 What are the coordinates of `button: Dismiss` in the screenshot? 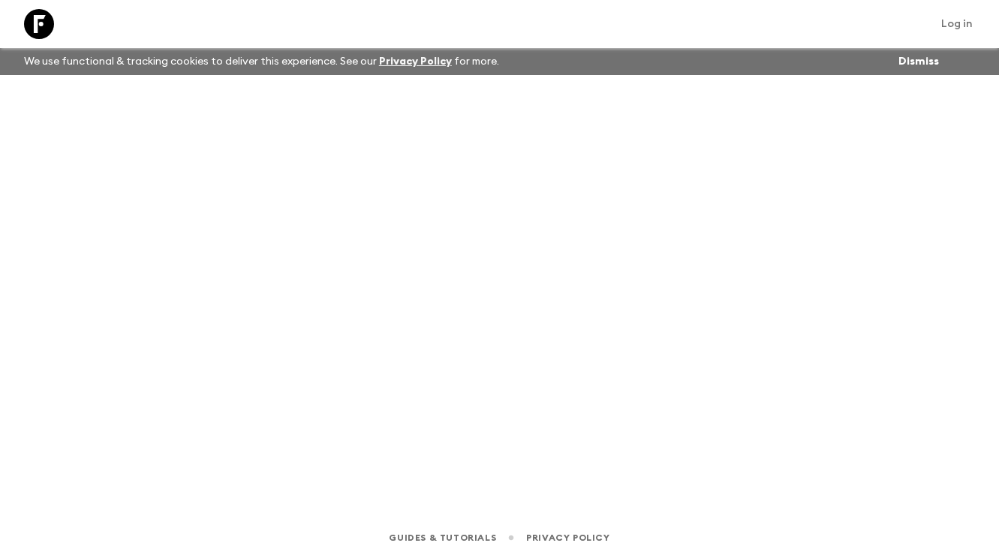 It's located at (919, 62).